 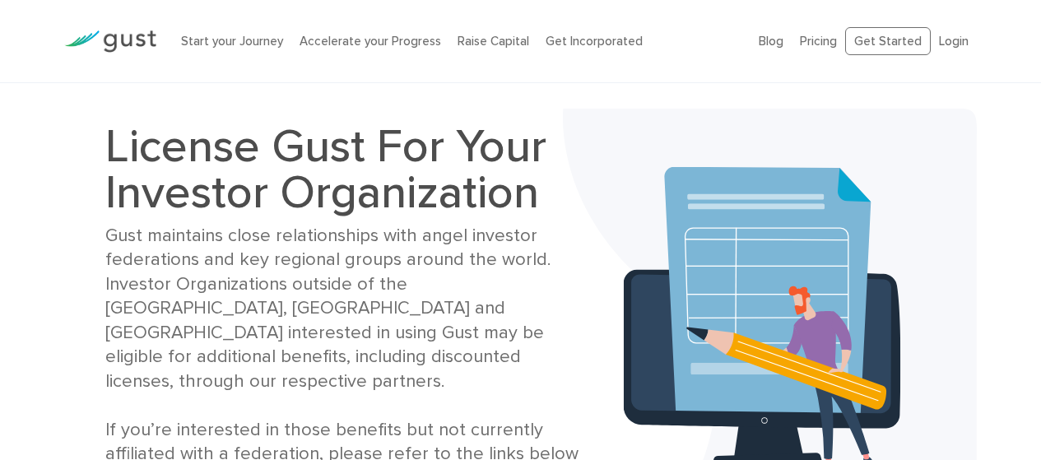 I want to click on h1: License Gust For Your Investor Organization, so click(x=342, y=170).